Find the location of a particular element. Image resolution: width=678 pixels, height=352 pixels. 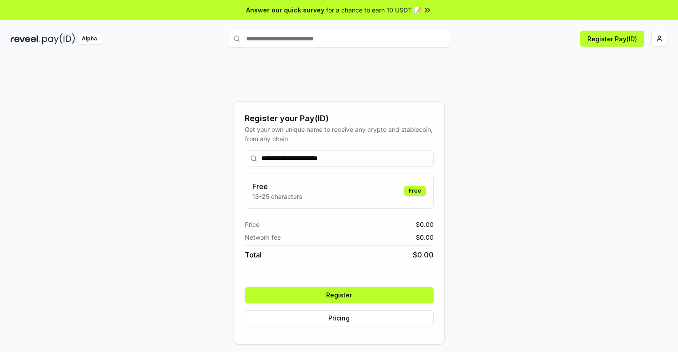

span: Price is located at coordinates (252, 224).